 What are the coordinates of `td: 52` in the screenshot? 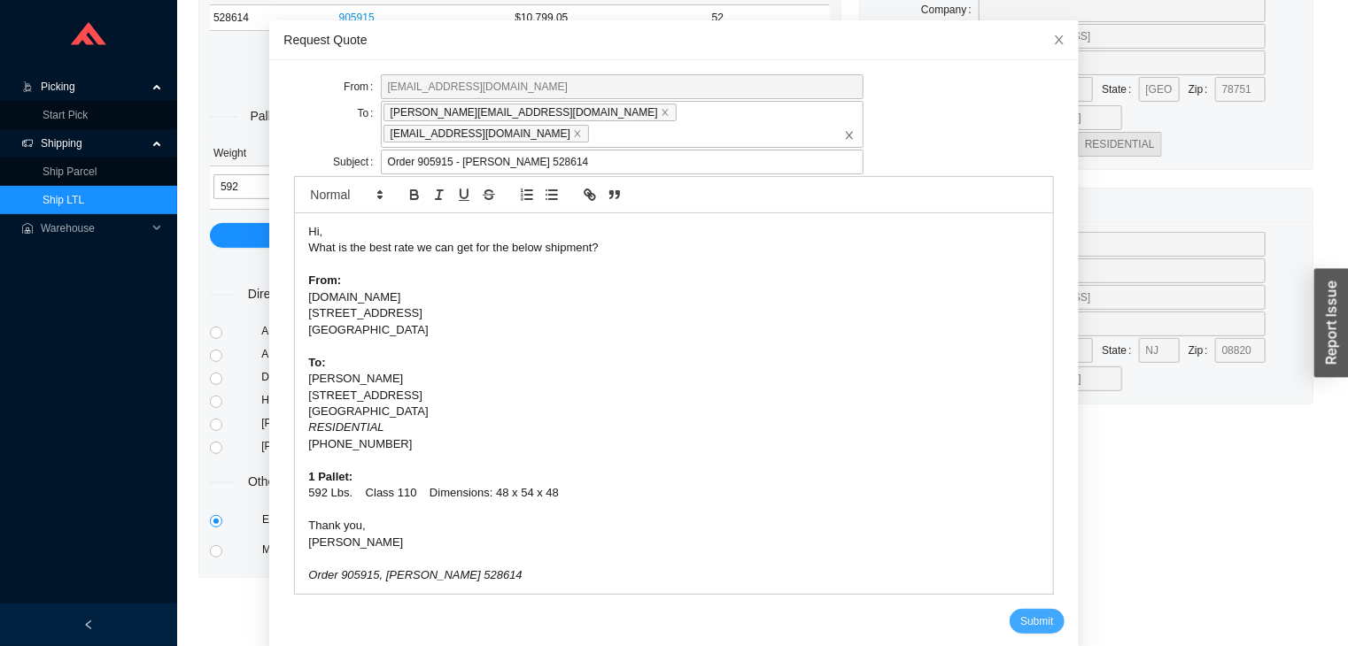 It's located at (718, 18).